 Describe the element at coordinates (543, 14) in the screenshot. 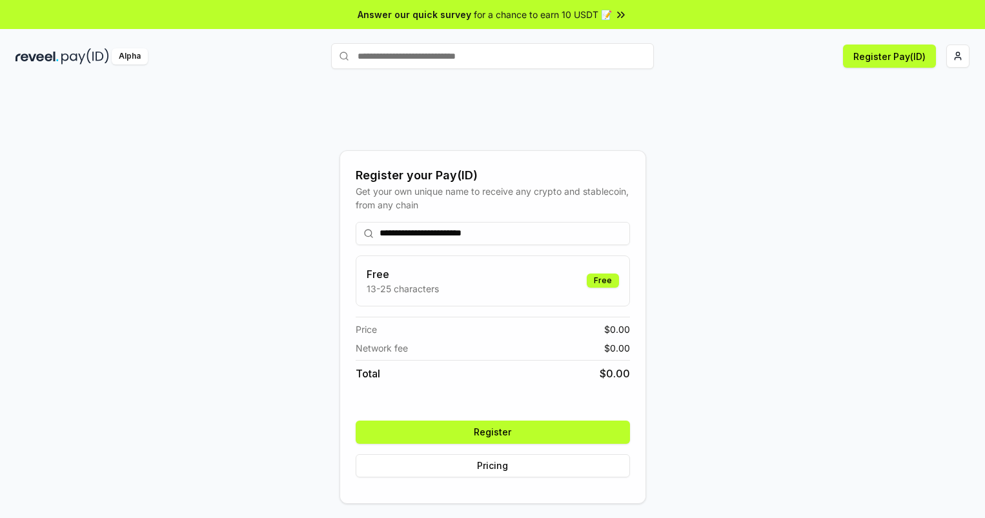

I see `span: for a chance to earn 10 USDT 📝` at that location.